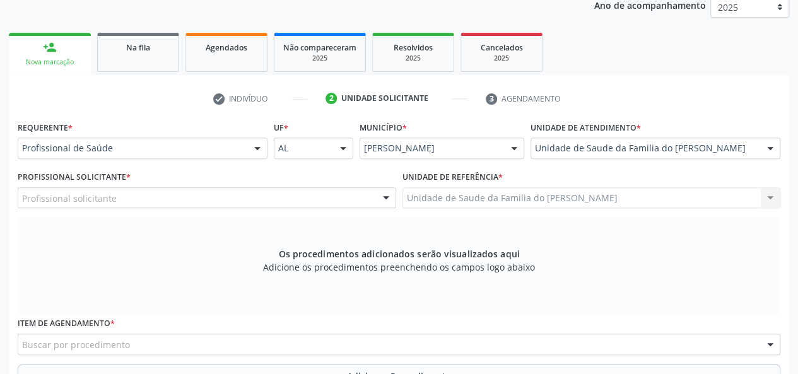  What do you see at coordinates (399, 267) in the screenshot?
I see `span: Adicione os procedimentos preenchendo os campos logo abaixo` at bounding box center [399, 267].